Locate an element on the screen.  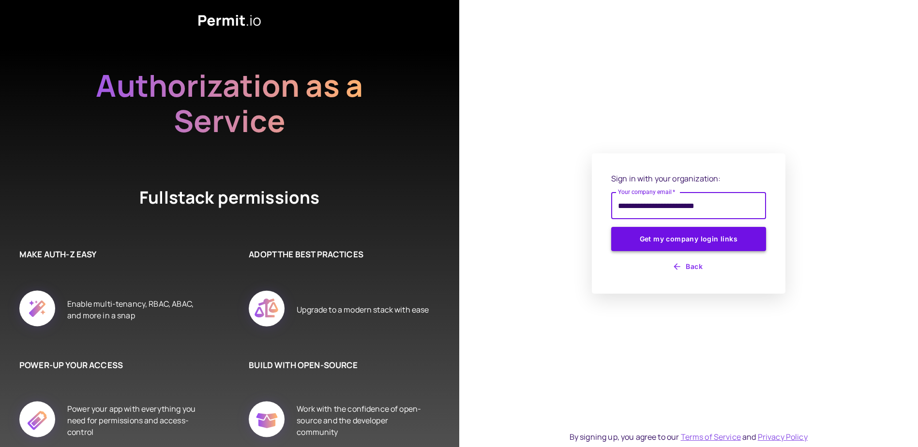
p: Sign in with your organization: is located at coordinates (688, 178).